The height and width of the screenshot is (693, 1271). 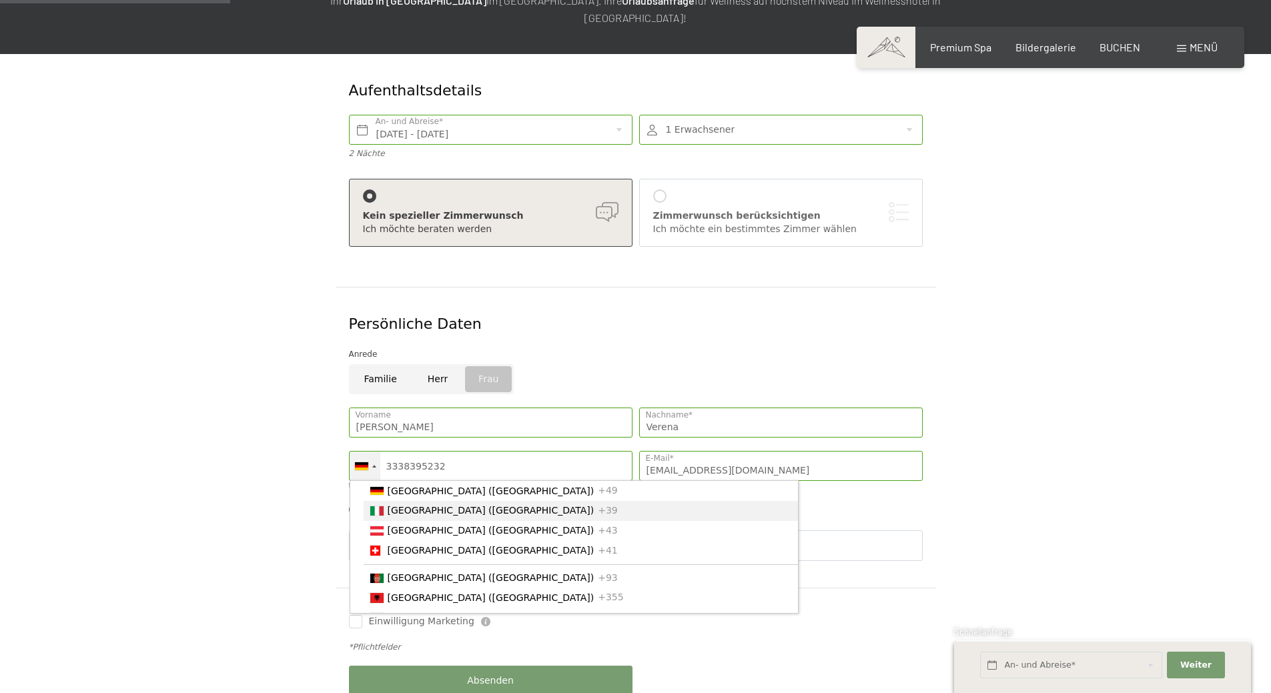 What do you see at coordinates (608, 578) in the screenshot?
I see `span: +93` at bounding box center [608, 578].